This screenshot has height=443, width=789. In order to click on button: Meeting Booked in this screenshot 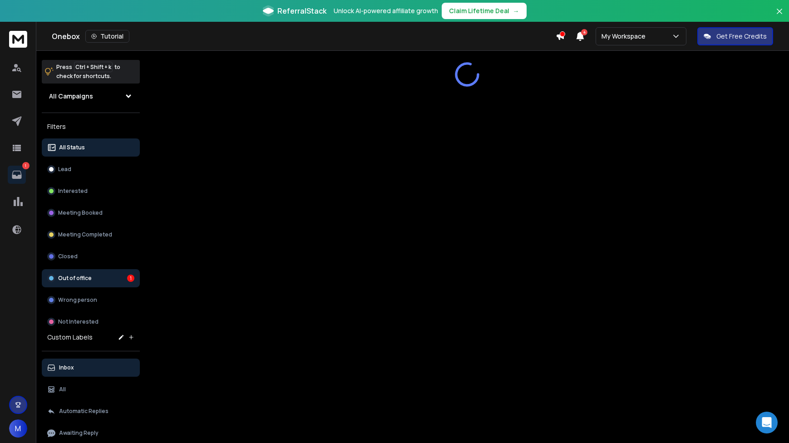, I will do `click(91, 213)`.